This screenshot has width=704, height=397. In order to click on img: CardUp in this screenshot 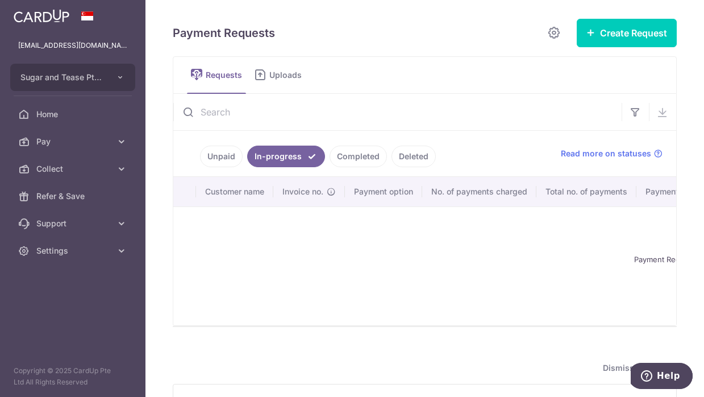, I will do `click(42, 16)`.